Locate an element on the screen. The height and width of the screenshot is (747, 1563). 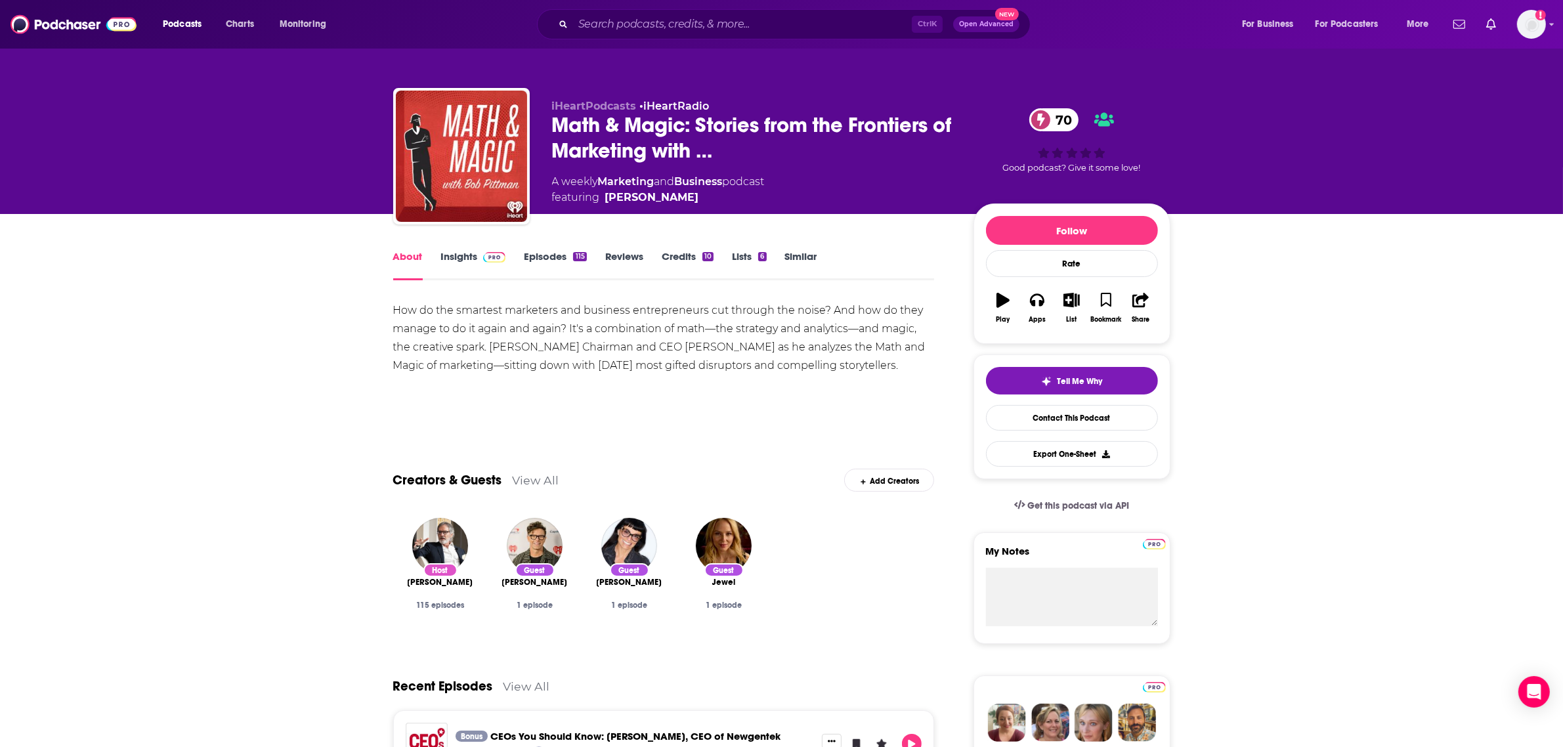
button: Show profile menu is located at coordinates (1531, 24).